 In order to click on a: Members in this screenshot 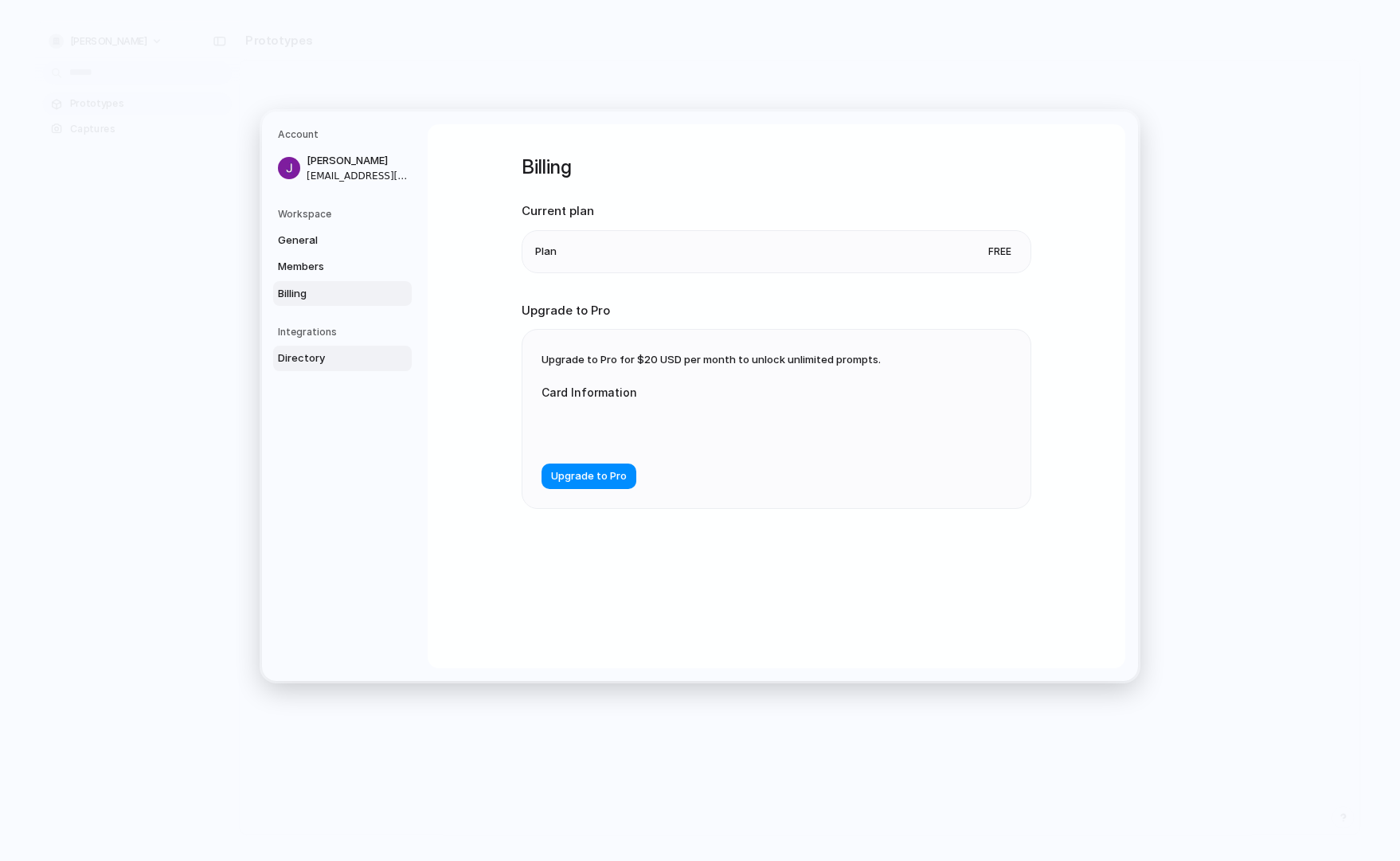, I will do `click(343, 267)`.